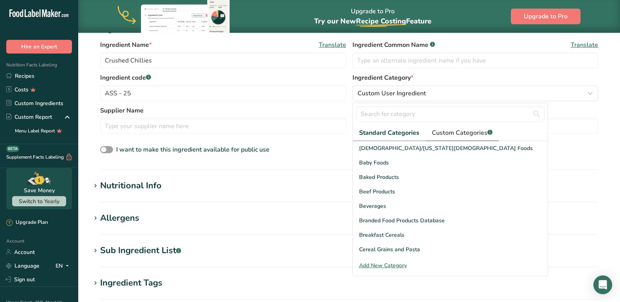 The width and height of the screenshot is (620, 302). I want to click on span: Ingredient Common Name, so click(394, 45).